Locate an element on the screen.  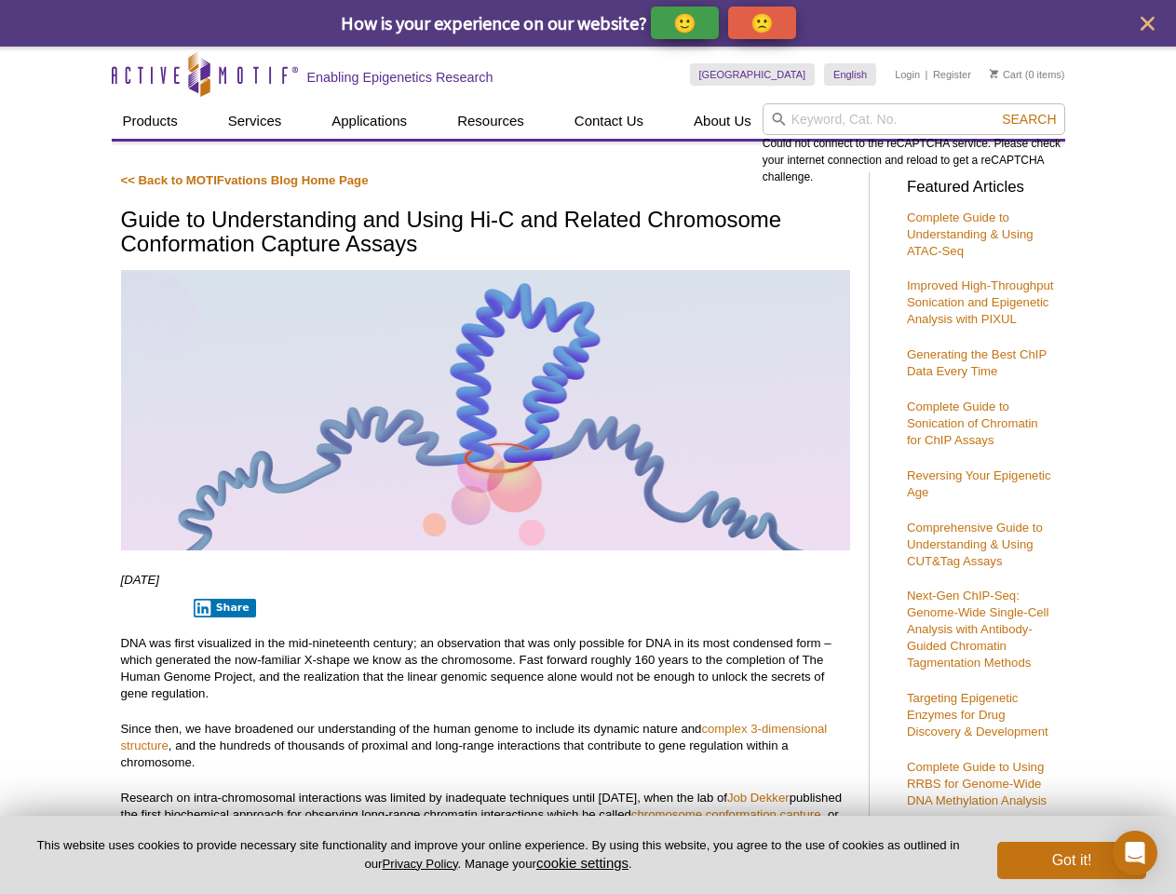
p: Since then, we have broadened our understanding of the human genome to include its dynamic nature... is located at coordinates (485, 746).